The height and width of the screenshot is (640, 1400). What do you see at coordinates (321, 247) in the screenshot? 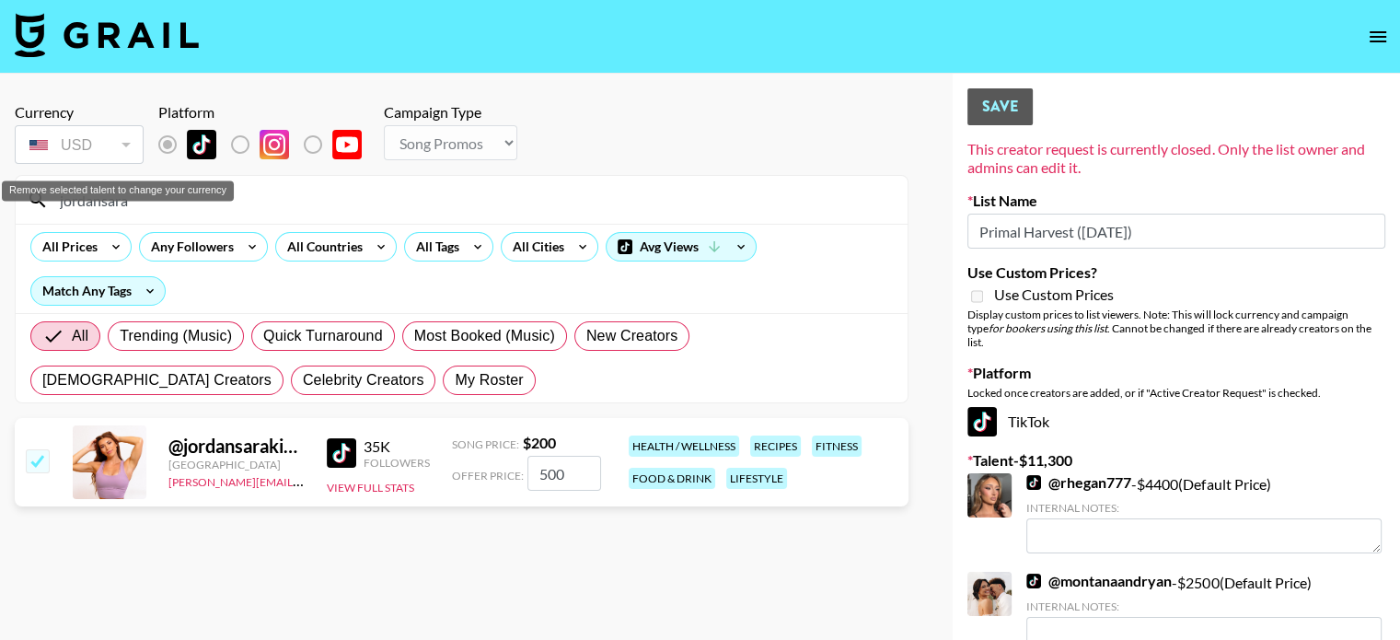
I see `div: All Countries` at bounding box center [321, 247].